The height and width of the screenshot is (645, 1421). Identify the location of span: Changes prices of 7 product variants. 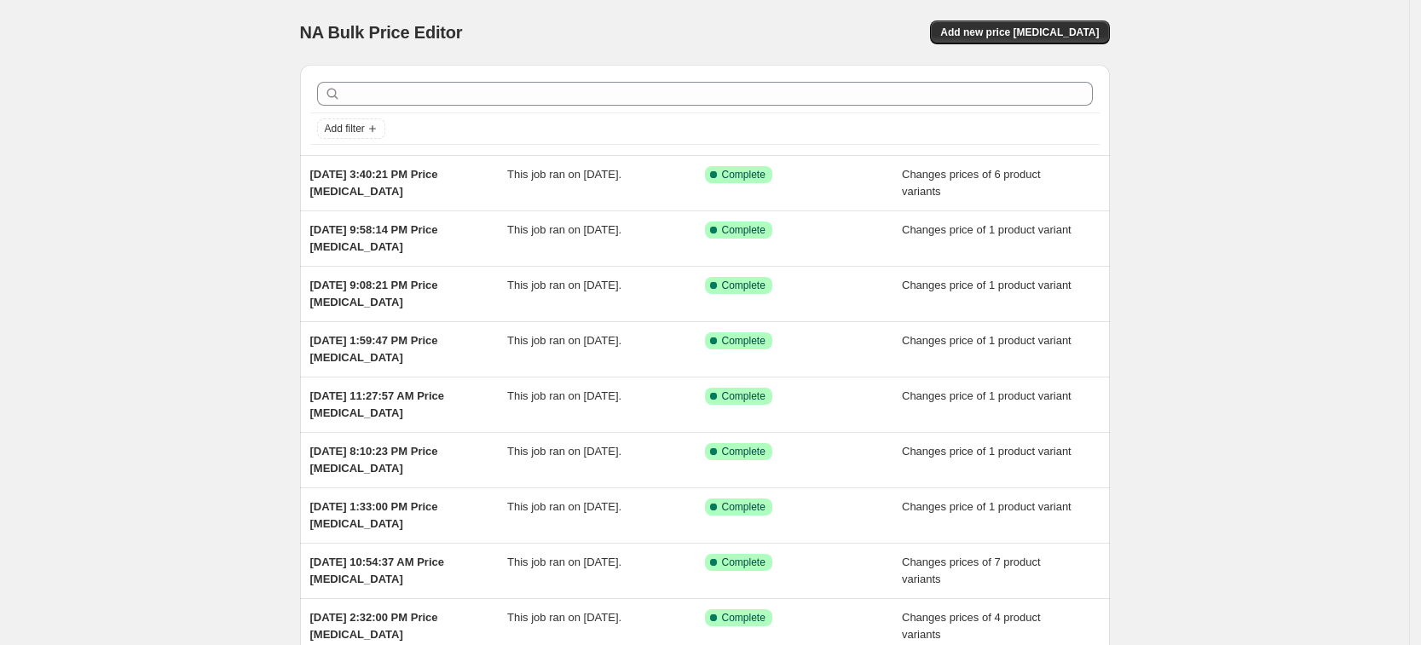
(971, 570).